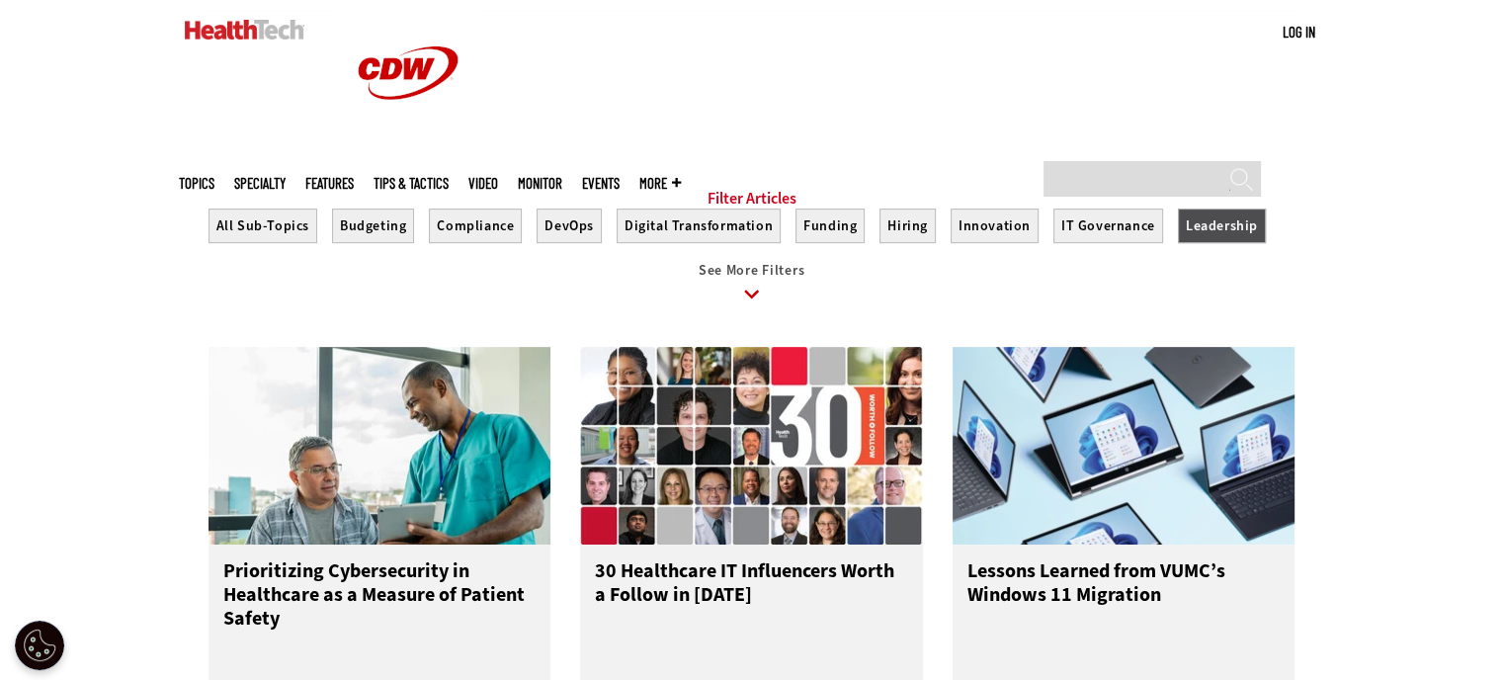  I want to click on button: Leadership, so click(1221, 225).